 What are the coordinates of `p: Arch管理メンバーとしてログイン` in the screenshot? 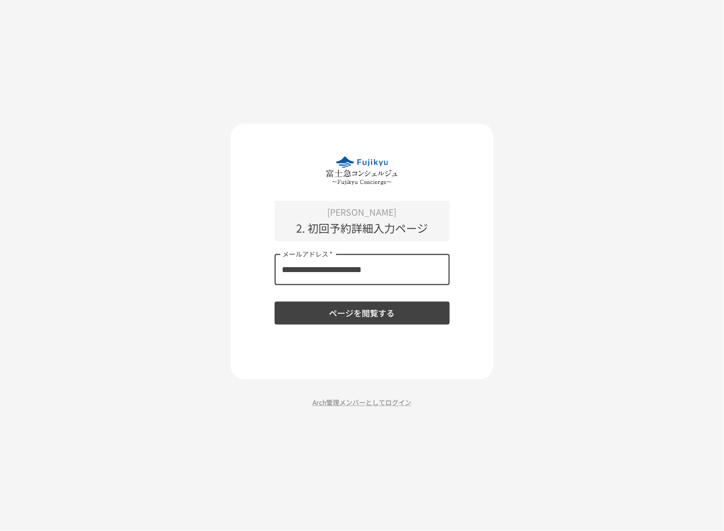 It's located at (362, 402).